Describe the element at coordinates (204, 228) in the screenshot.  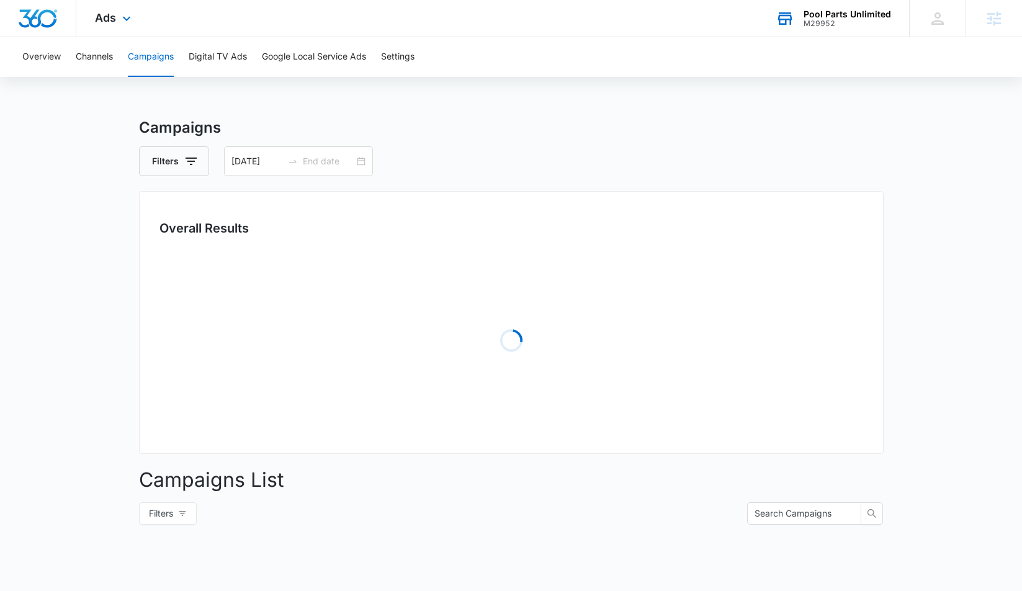
I see `h3: Overall Results` at that location.